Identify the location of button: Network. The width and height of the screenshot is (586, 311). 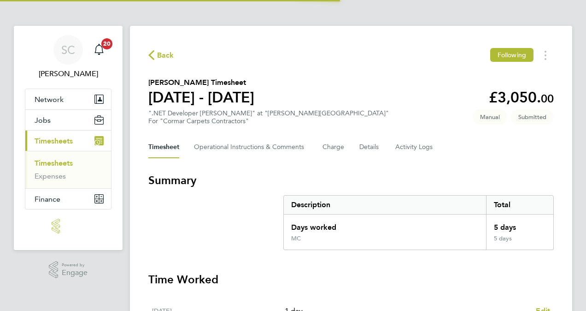
(68, 99).